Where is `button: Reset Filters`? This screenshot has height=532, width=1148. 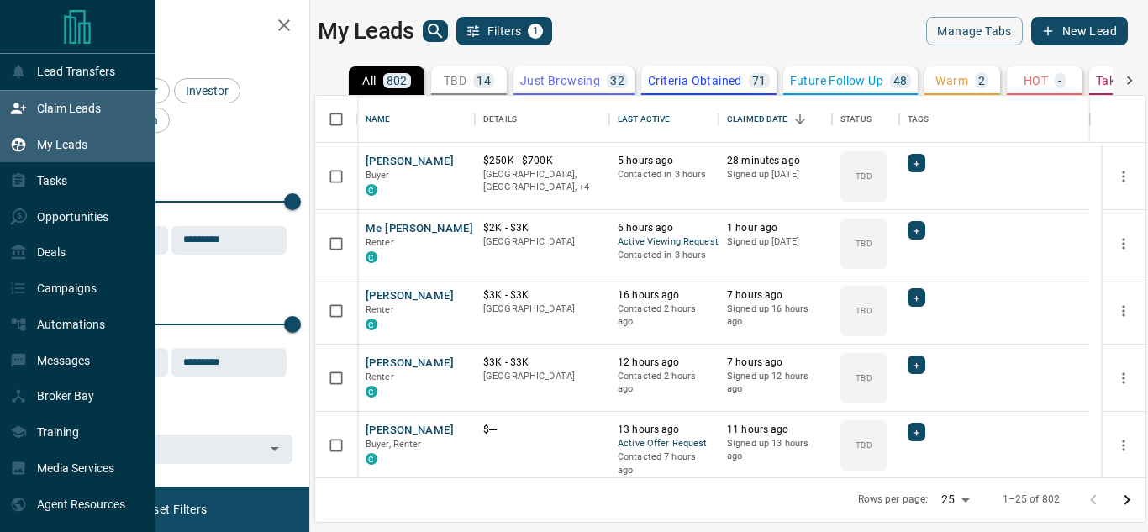
button: Reset Filters is located at coordinates (172, 509).